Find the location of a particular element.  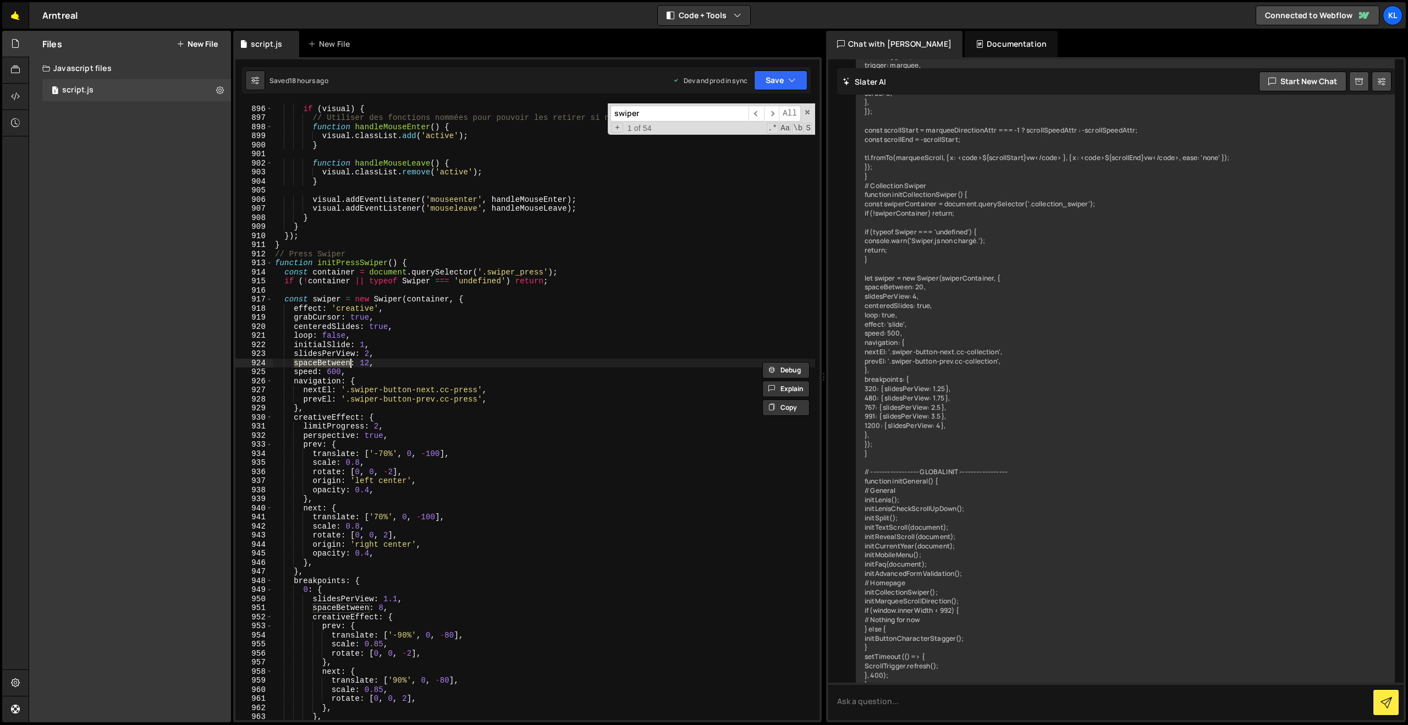

div: 907 is located at coordinates (254, 208).